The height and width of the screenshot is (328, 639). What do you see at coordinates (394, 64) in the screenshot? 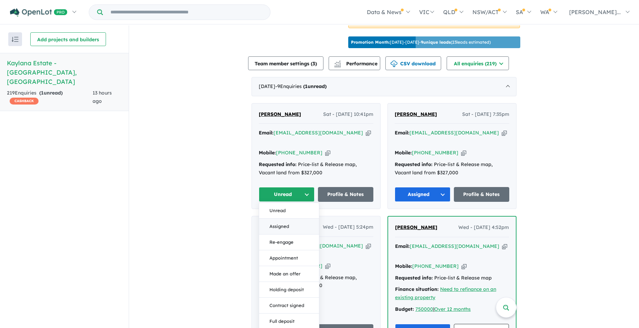
I see `img: download icon` at bounding box center [394, 64].